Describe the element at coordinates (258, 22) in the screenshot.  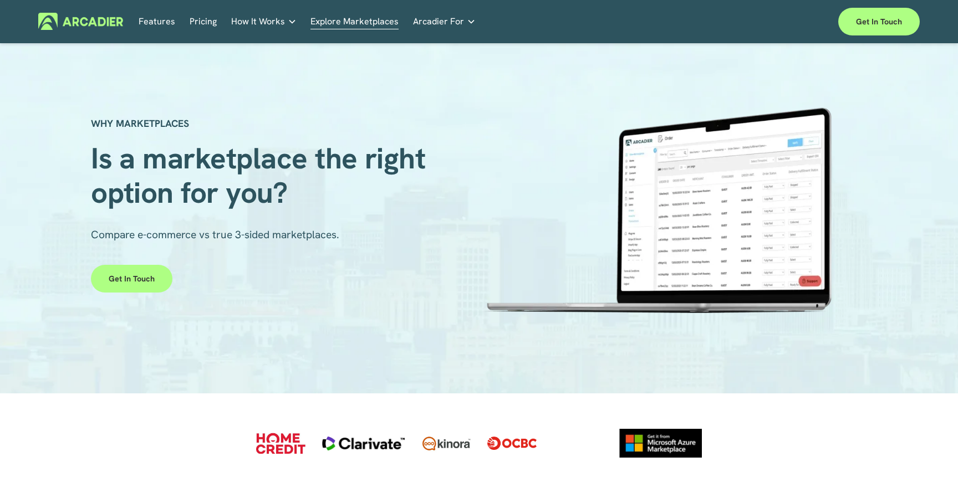
I see `span: How It Works` at that location.